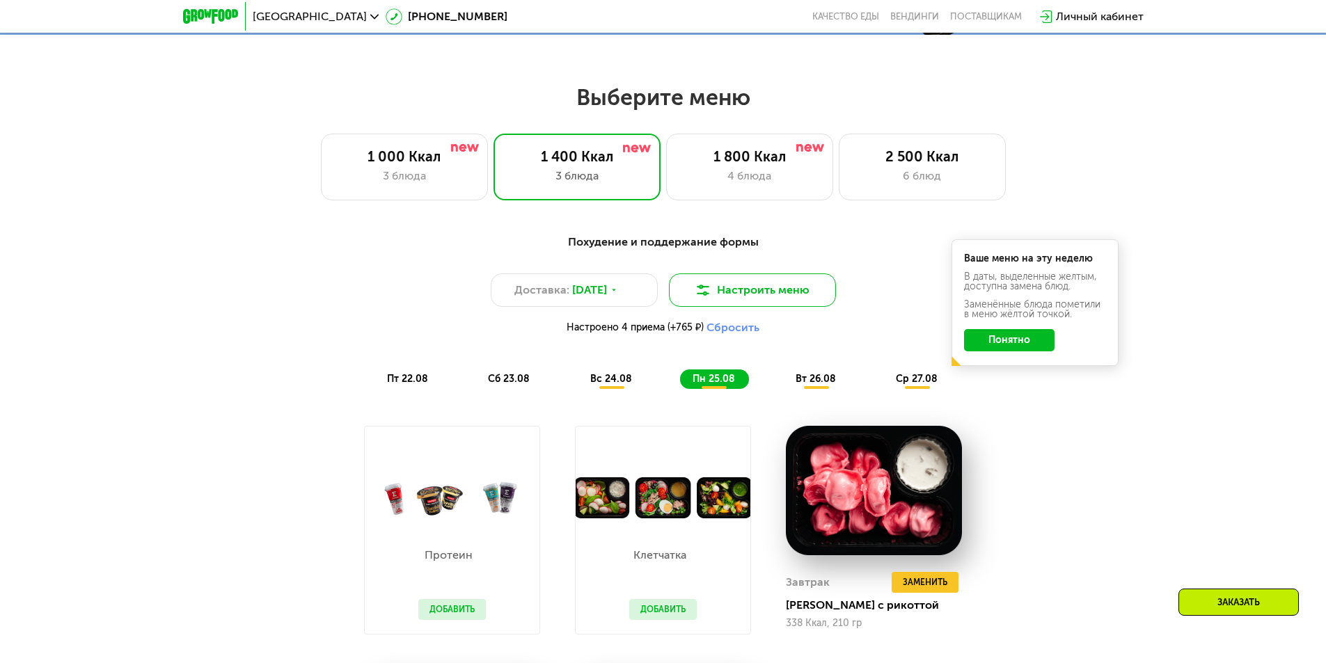  What do you see at coordinates (816, 379) in the screenshot?
I see `span: вт 26.08` at bounding box center [816, 379].